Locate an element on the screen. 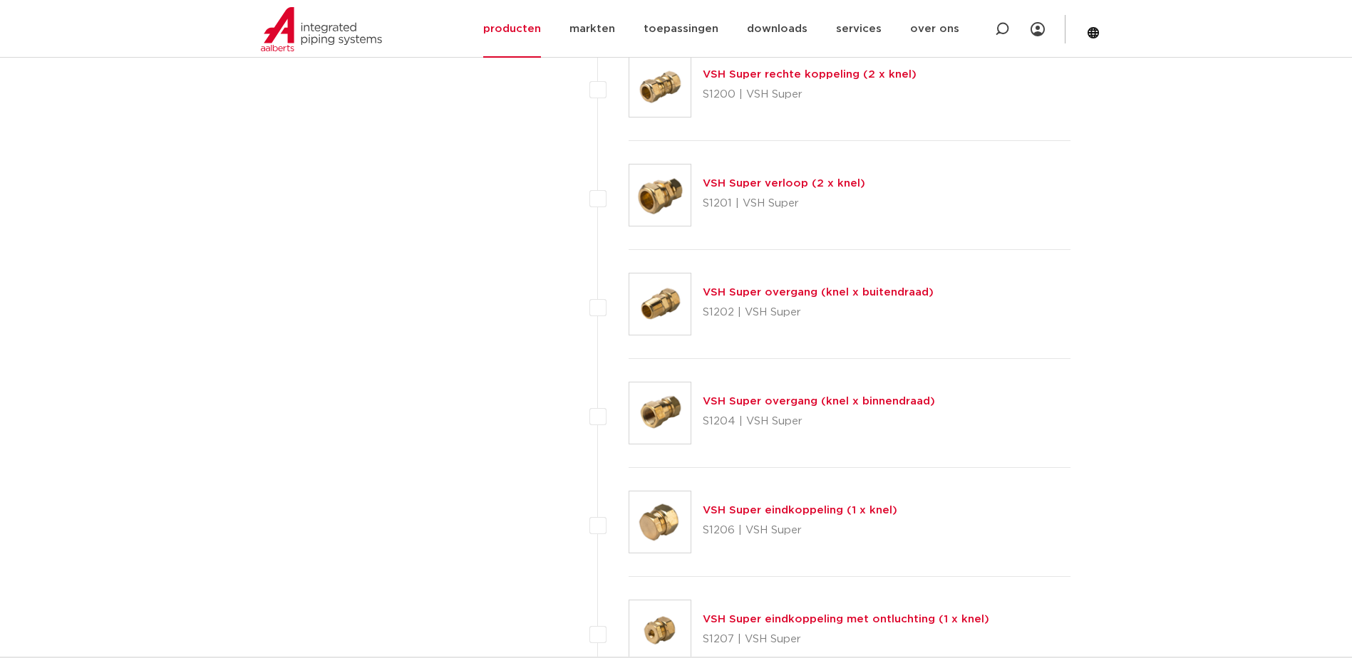 Image resolution: width=1352 pixels, height=658 pixels. p: S1202 | VSH Super is located at coordinates (818, 313).